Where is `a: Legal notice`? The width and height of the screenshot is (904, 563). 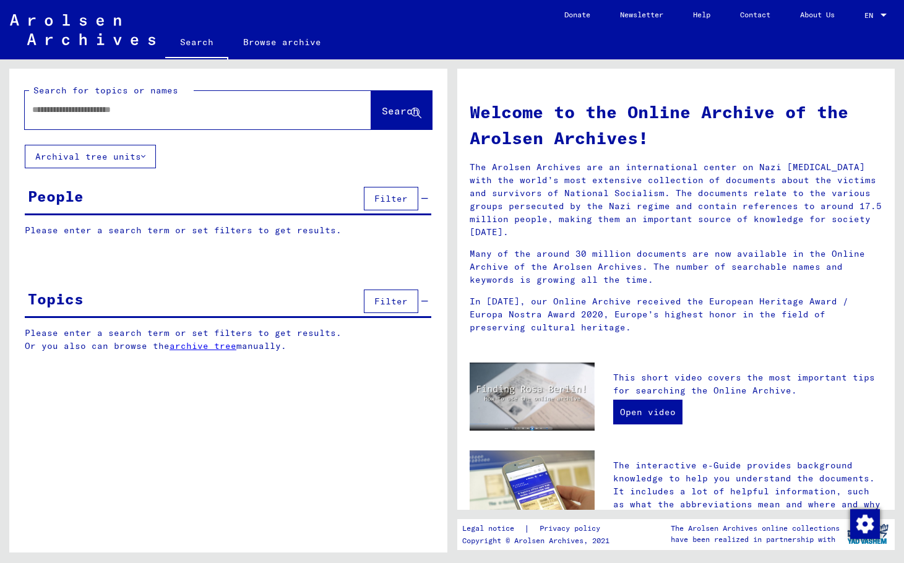
a: Legal notice is located at coordinates (493, 529).